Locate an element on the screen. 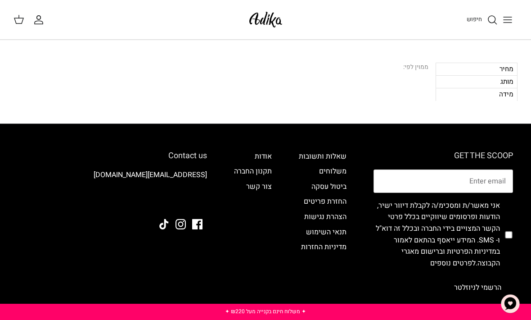 The height and width of the screenshot is (320, 531). a: שאלות ותשובות is located at coordinates (323, 156).